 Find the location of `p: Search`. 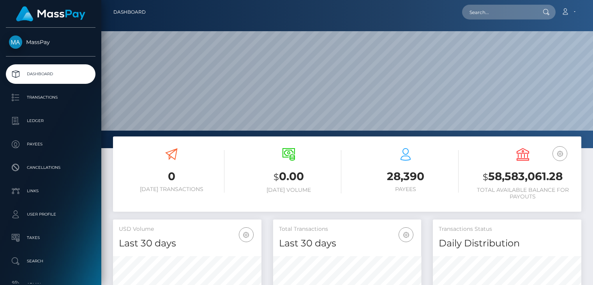

p: Search is located at coordinates (51, 261).